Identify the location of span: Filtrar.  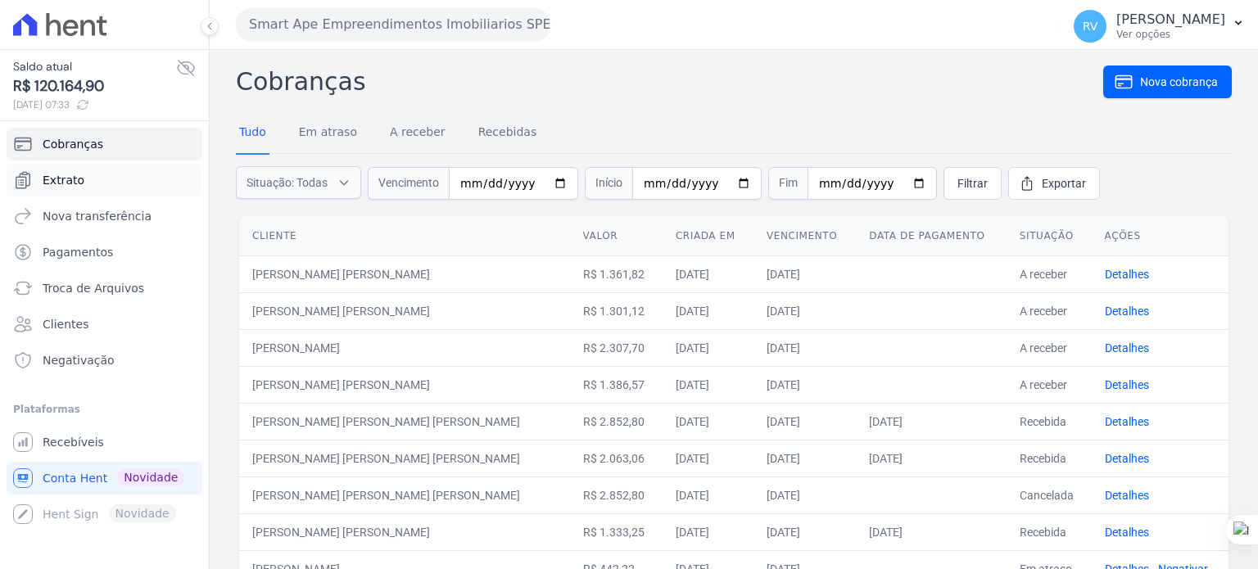
(972, 183).